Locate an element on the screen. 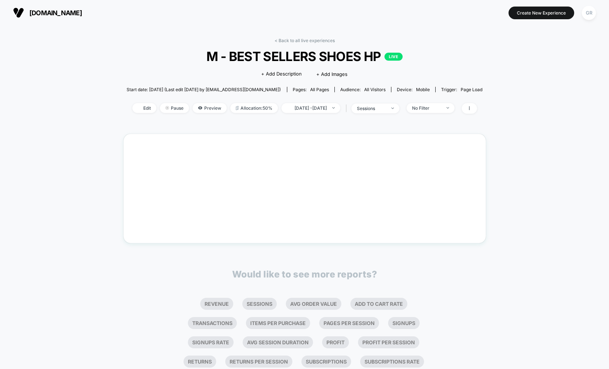  span: All Visitors is located at coordinates (375, 89).